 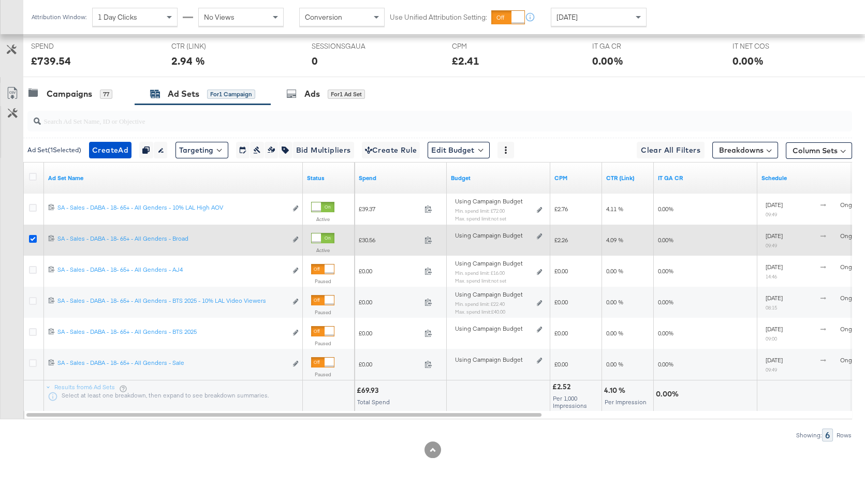 What do you see at coordinates (346, 94) in the screenshot?
I see `div: for 1 Ad Set` at bounding box center [346, 94].